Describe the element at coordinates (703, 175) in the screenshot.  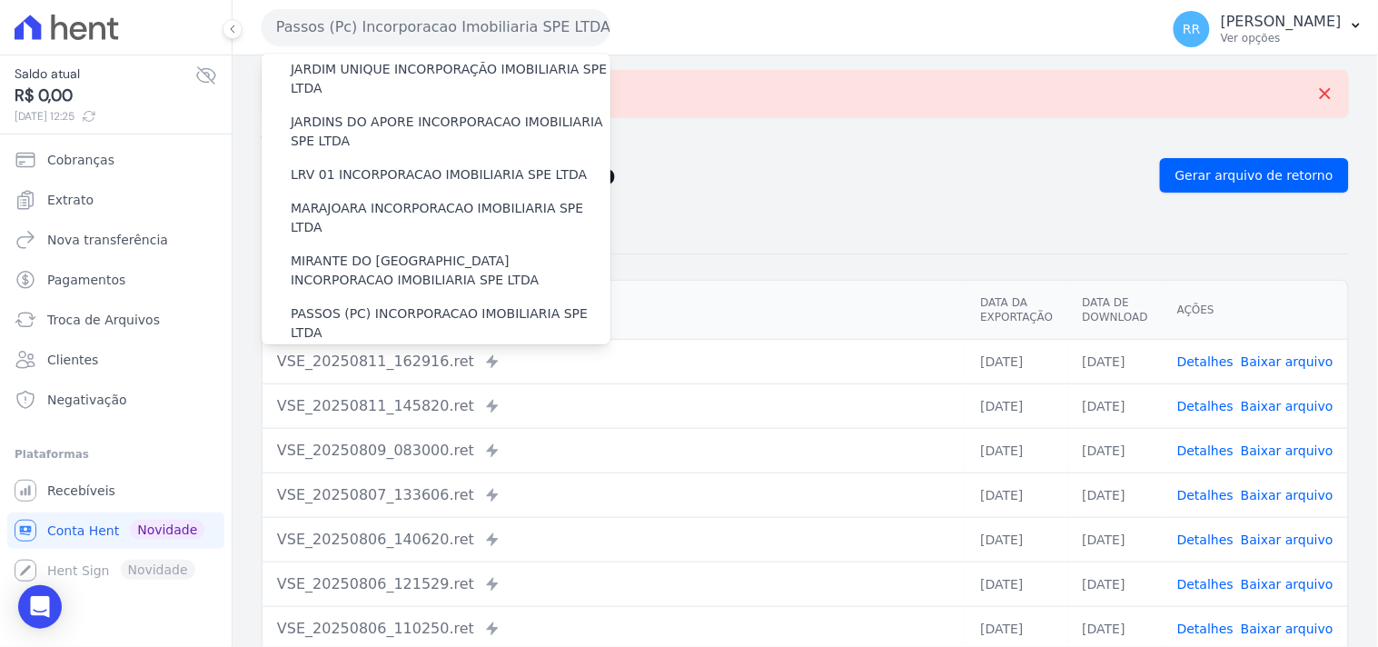
I see `h2: Exportações de Retorno` at that location.